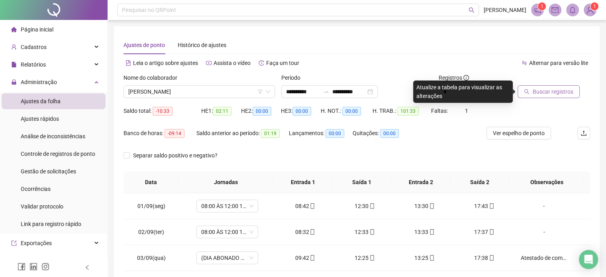  I want to click on span: Leia o artigo sobre ajustes, so click(165, 63).